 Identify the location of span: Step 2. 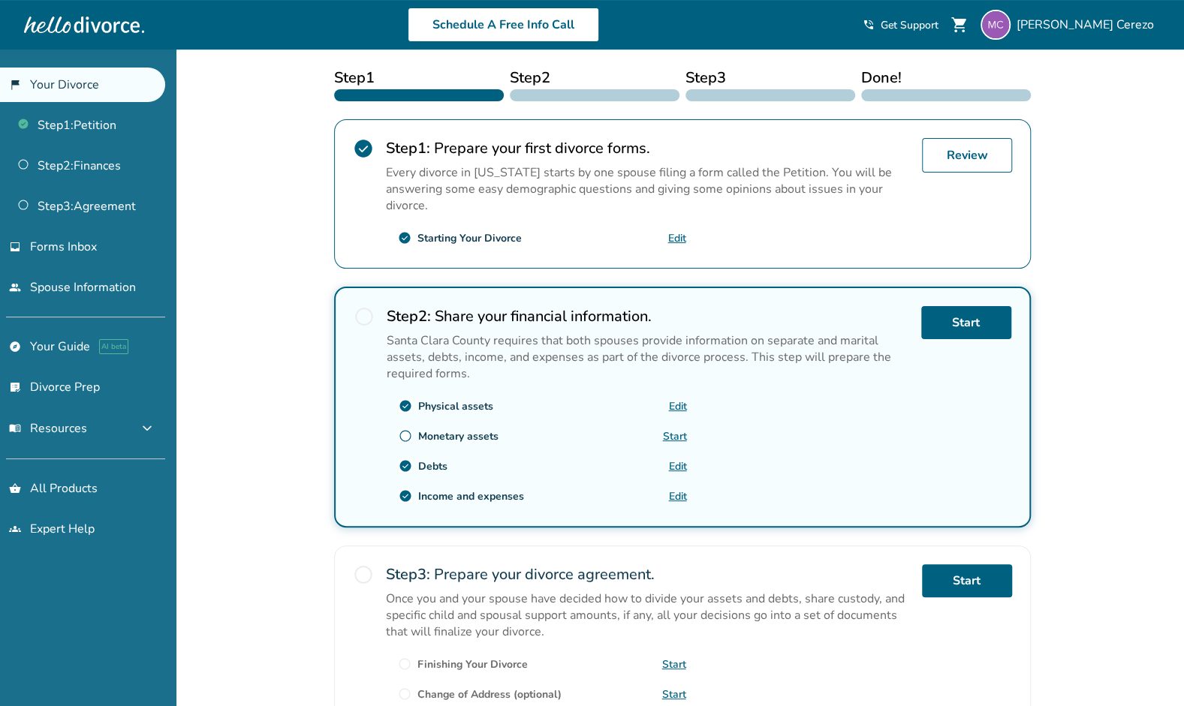
(595, 78).